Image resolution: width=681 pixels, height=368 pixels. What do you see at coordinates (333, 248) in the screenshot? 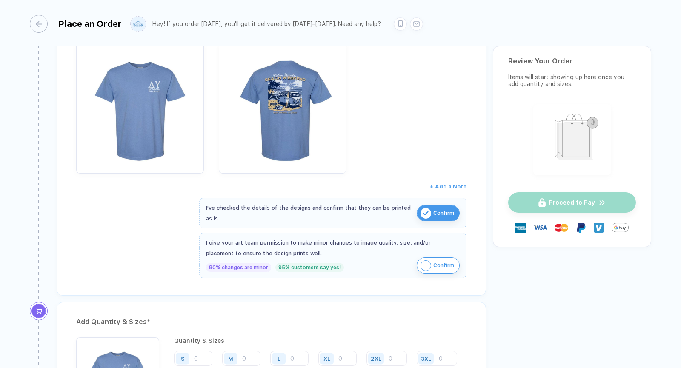
I see `div: I give your art team permission to make minor changes to image quality, size, and/or placement to...` at bounding box center [333, 248].